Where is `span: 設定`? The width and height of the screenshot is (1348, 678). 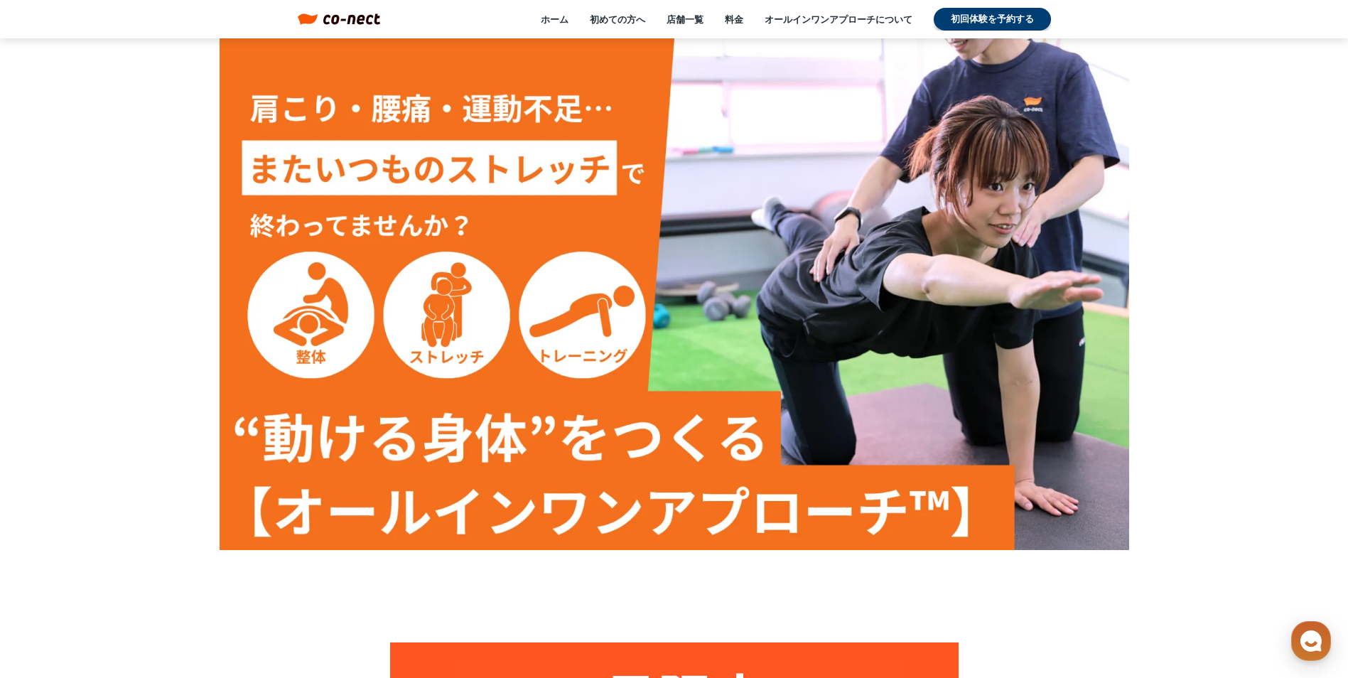
span: 設定 is located at coordinates (228, 477).